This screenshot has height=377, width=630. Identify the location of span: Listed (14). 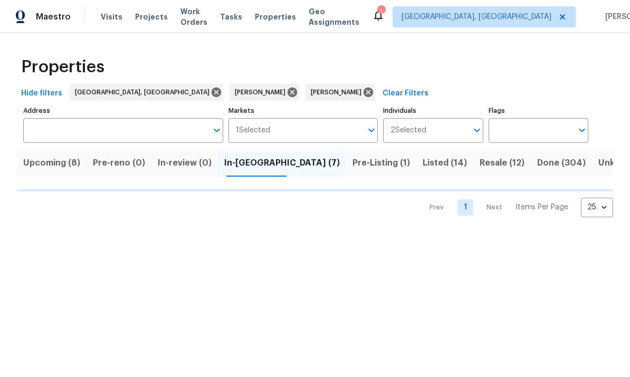
(445, 163).